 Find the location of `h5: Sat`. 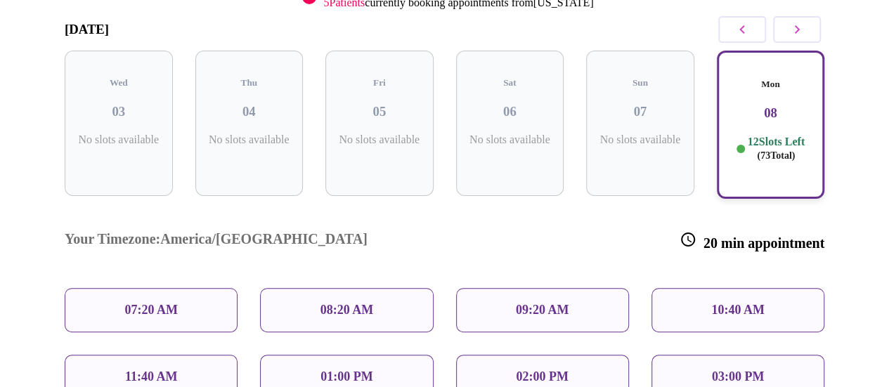

h5: Sat is located at coordinates (510, 83).